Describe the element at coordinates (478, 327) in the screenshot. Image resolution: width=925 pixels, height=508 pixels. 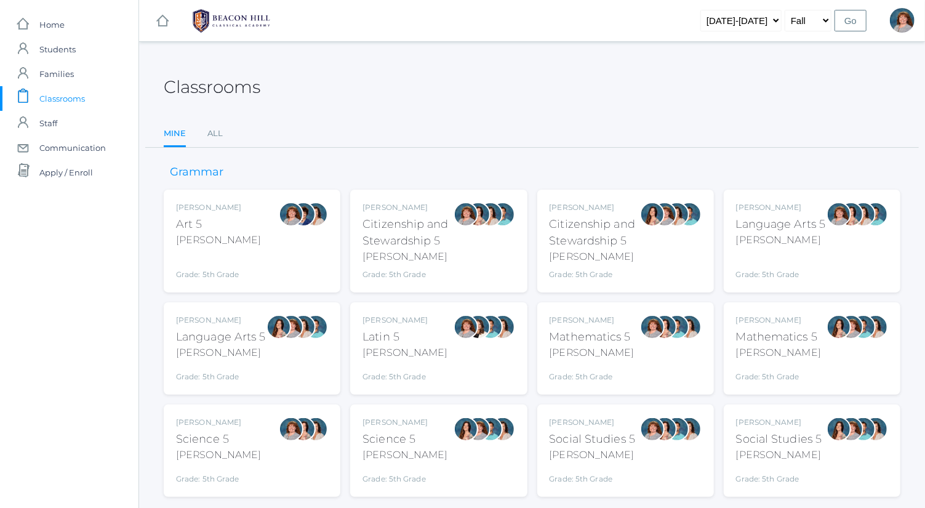
I see `div: Teresa Deutsch` at that location.